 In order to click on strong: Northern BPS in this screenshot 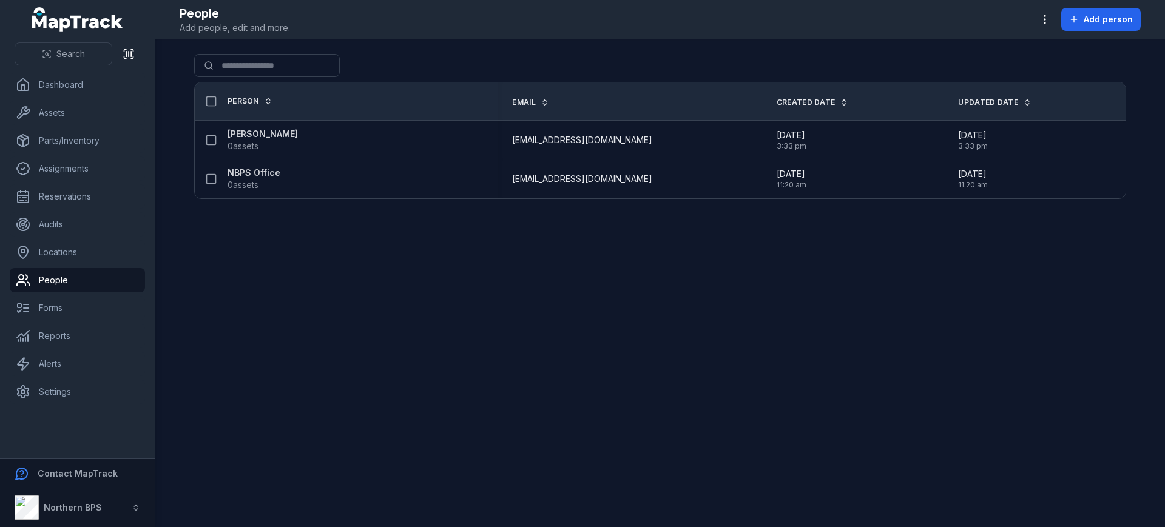, I will do `click(73, 507)`.